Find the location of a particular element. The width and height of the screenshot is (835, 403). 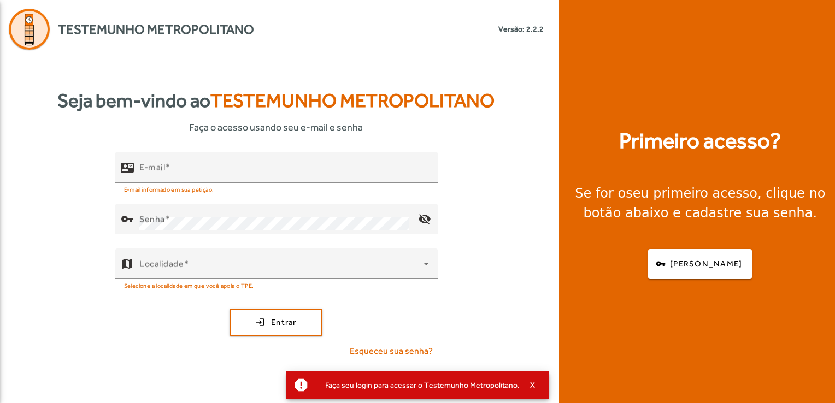

mat-icon: map is located at coordinates (127, 264).